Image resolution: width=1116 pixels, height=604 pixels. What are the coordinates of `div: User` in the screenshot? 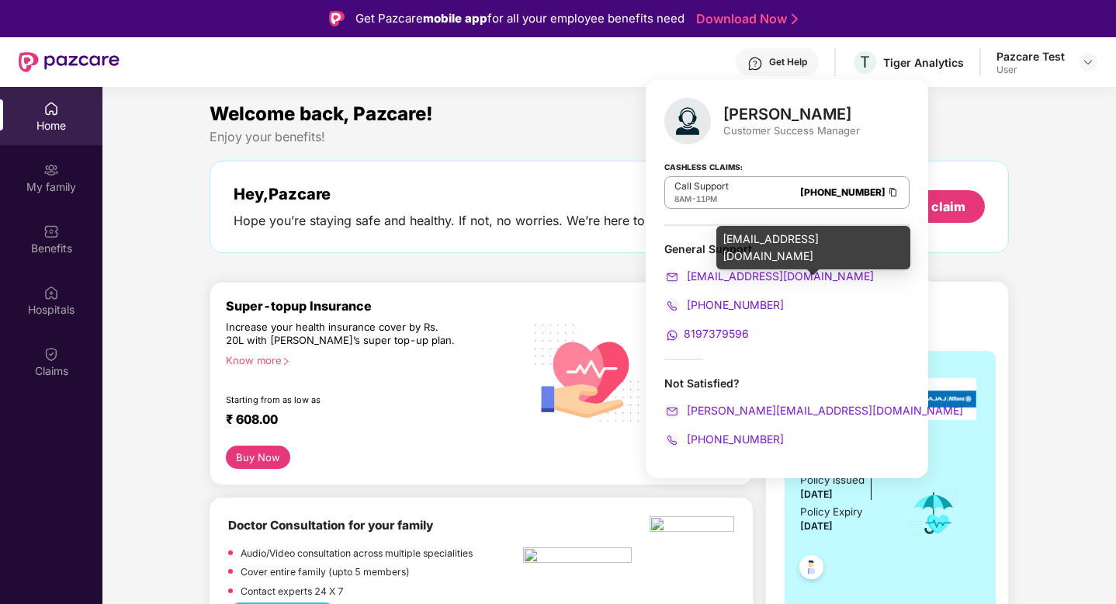 It's located at (1031, 70).